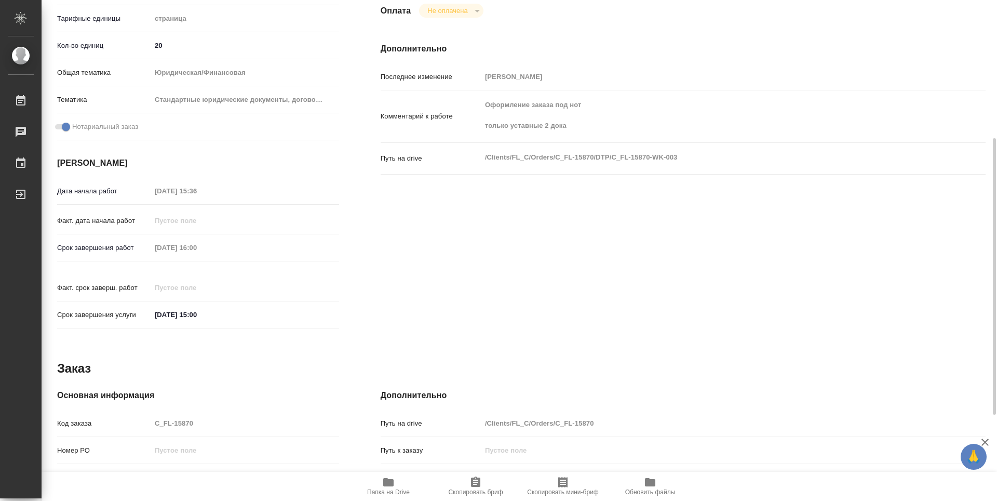  Describe the element at coordinates (431, 450) in the screenshot. I see `p: Путь к заказу` at that location.